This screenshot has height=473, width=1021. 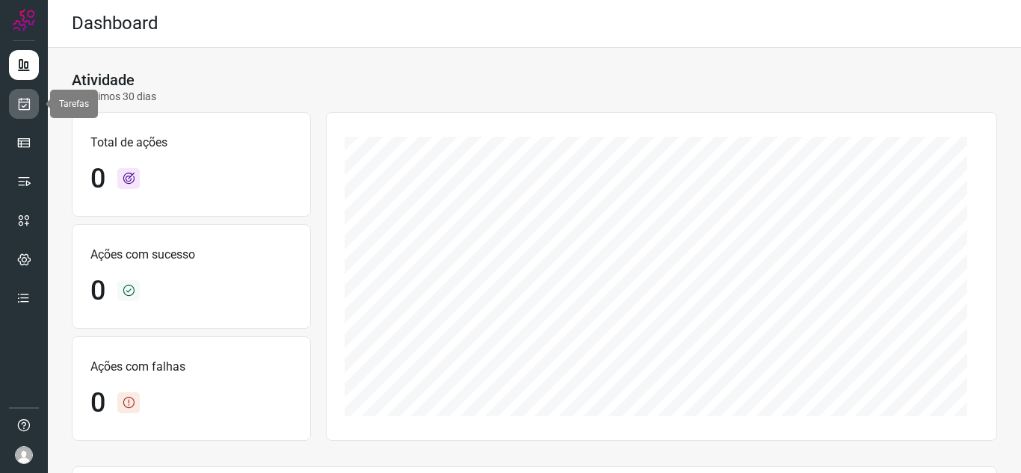 What do you see at coordinates (191, 255) in the screenshot?
I see `p: Ações com sucesso` at bounding box center [191, 255].